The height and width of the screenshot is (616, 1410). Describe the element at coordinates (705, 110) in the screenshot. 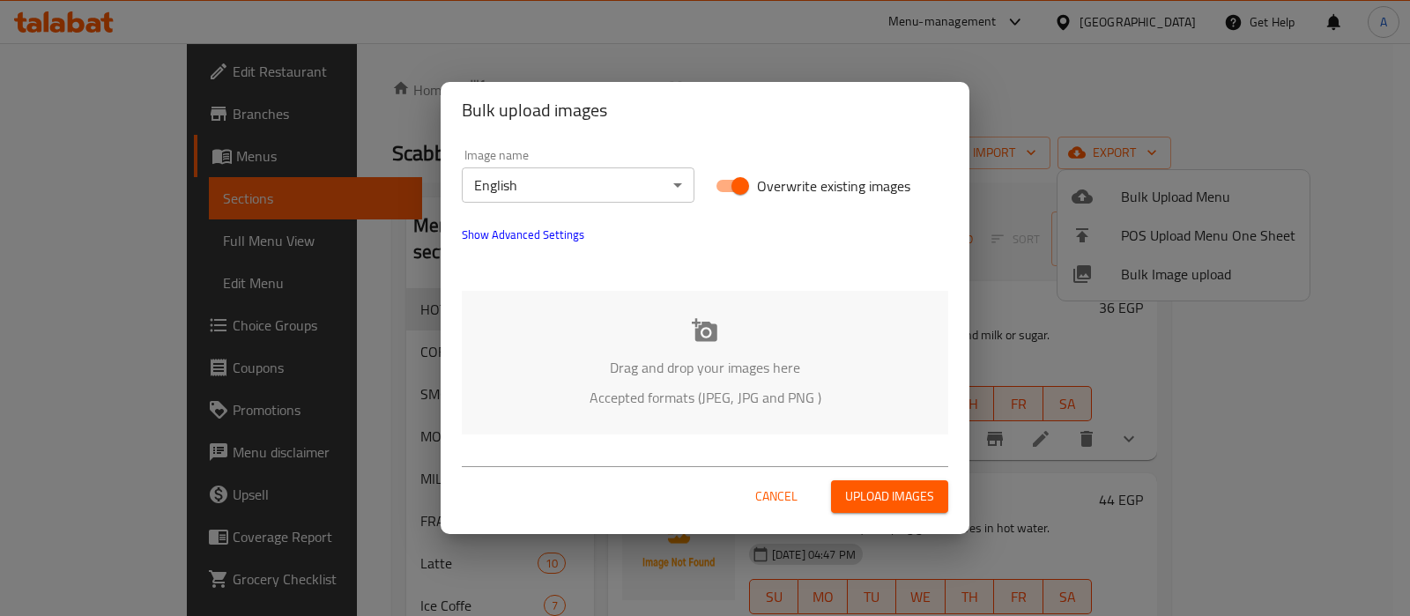

I see `h2: Bulk upload images` at that location.